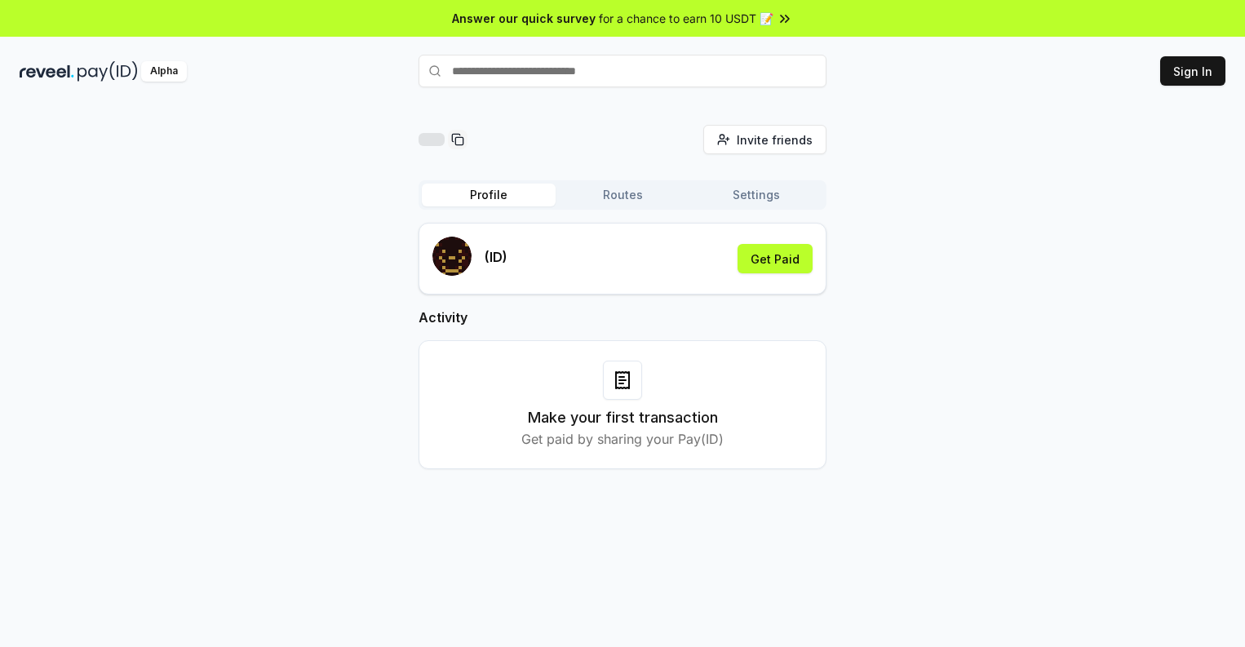  What do you see at coordinates (622, 317) in the screenshot?
I see `h2: Activity` at bounding box center [622, 317].